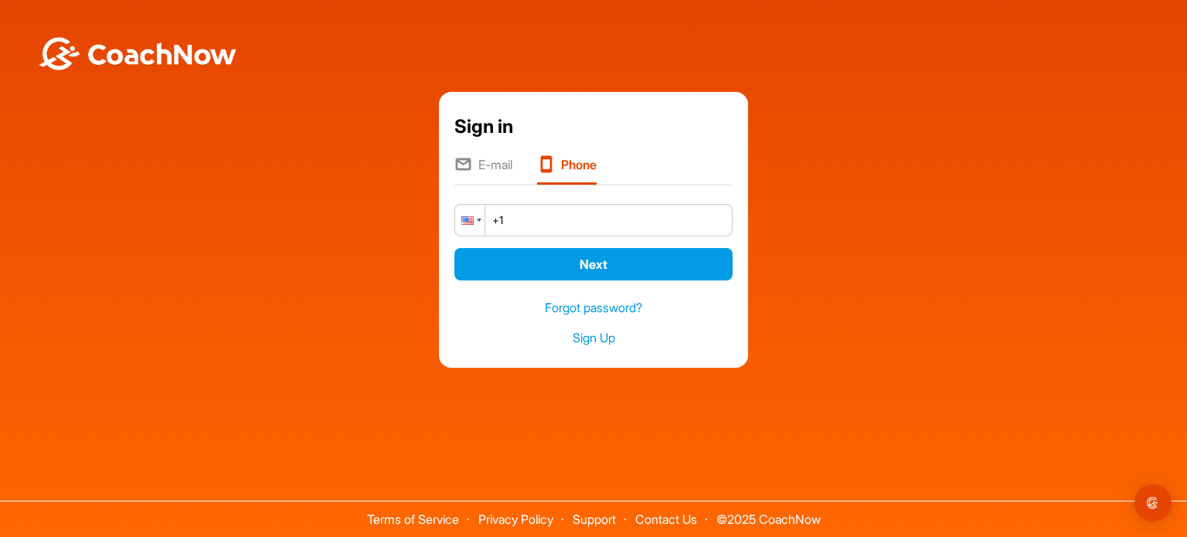 This screenshot has width=1187, height=537. Describe the element at coordinates (593, 338) in the screenshot. I see `a: Sign Up` at that location.